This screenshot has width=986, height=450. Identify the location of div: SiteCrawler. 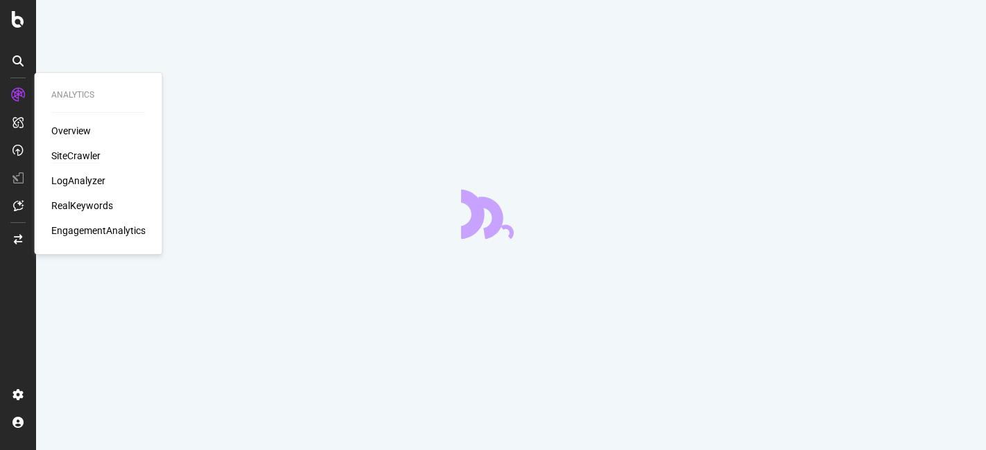
(76, 156).